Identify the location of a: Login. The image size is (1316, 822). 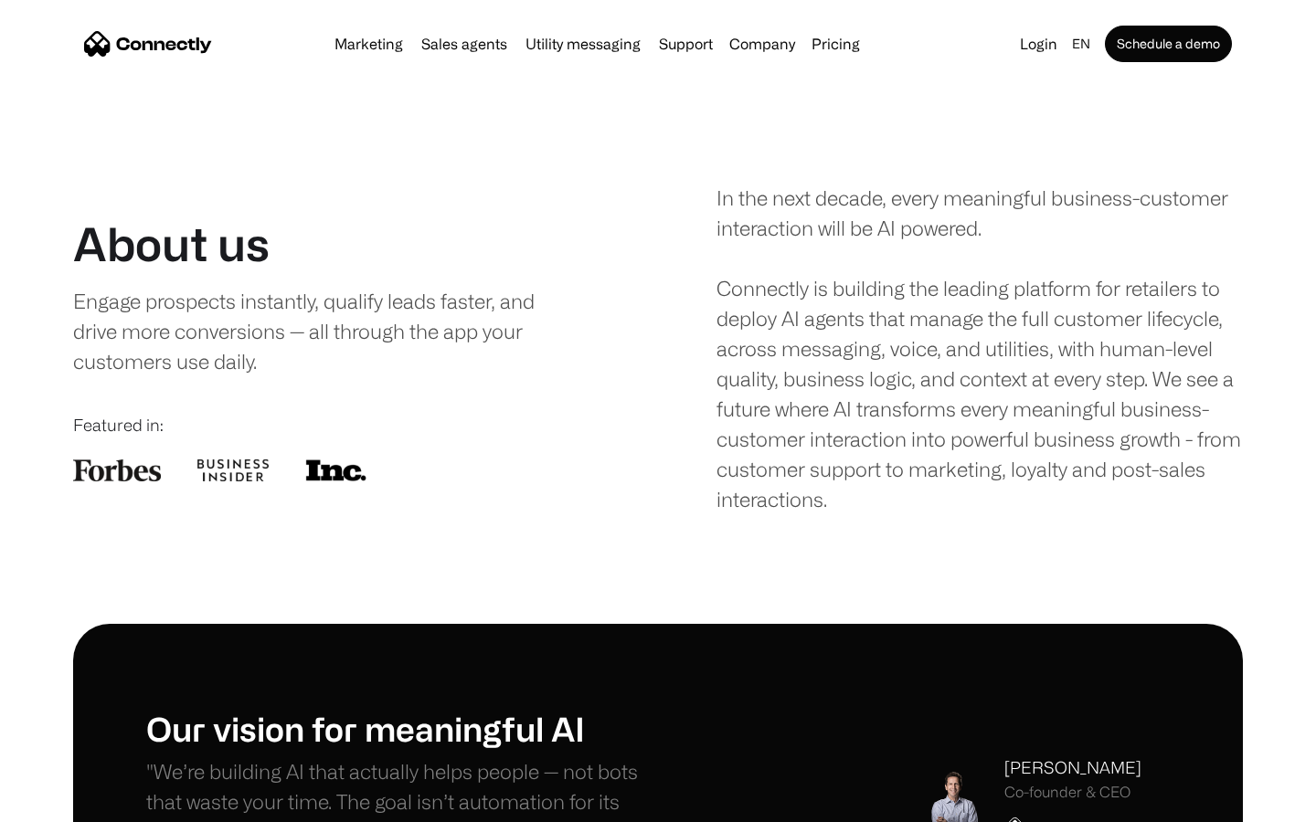
(1038, 44).